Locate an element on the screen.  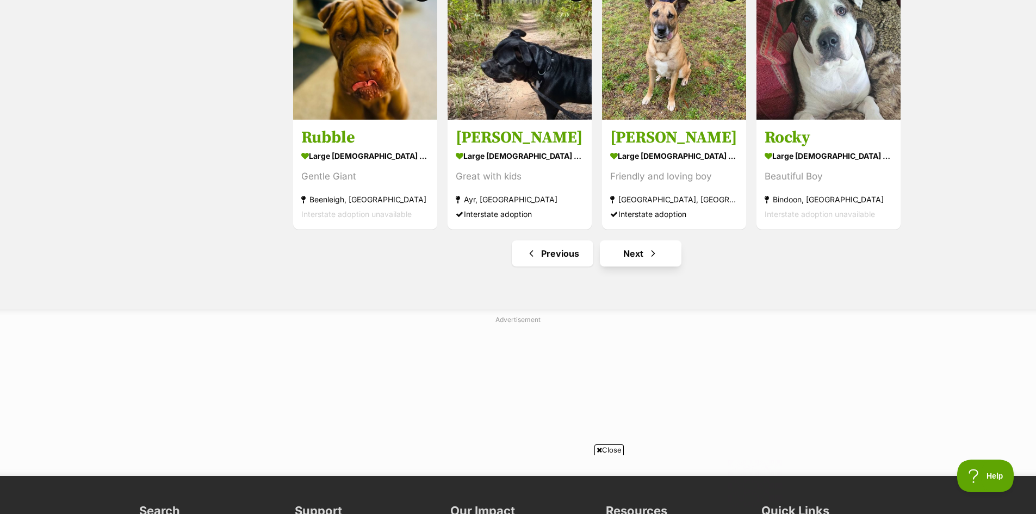
a: Next page is located at coordinates (641, 253).